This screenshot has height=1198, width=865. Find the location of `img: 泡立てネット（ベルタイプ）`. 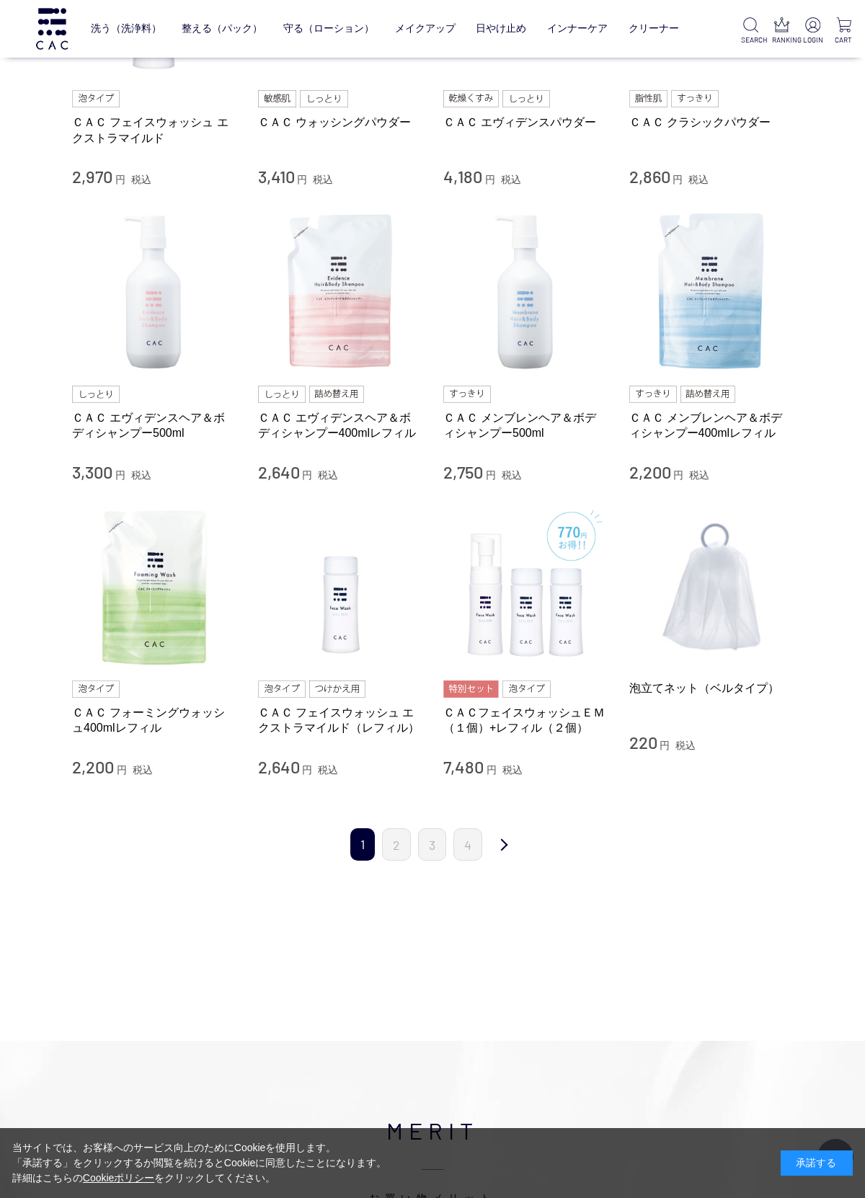

img: 泡立てネット（ベルタイプ） is located at coordinates (711, 587).